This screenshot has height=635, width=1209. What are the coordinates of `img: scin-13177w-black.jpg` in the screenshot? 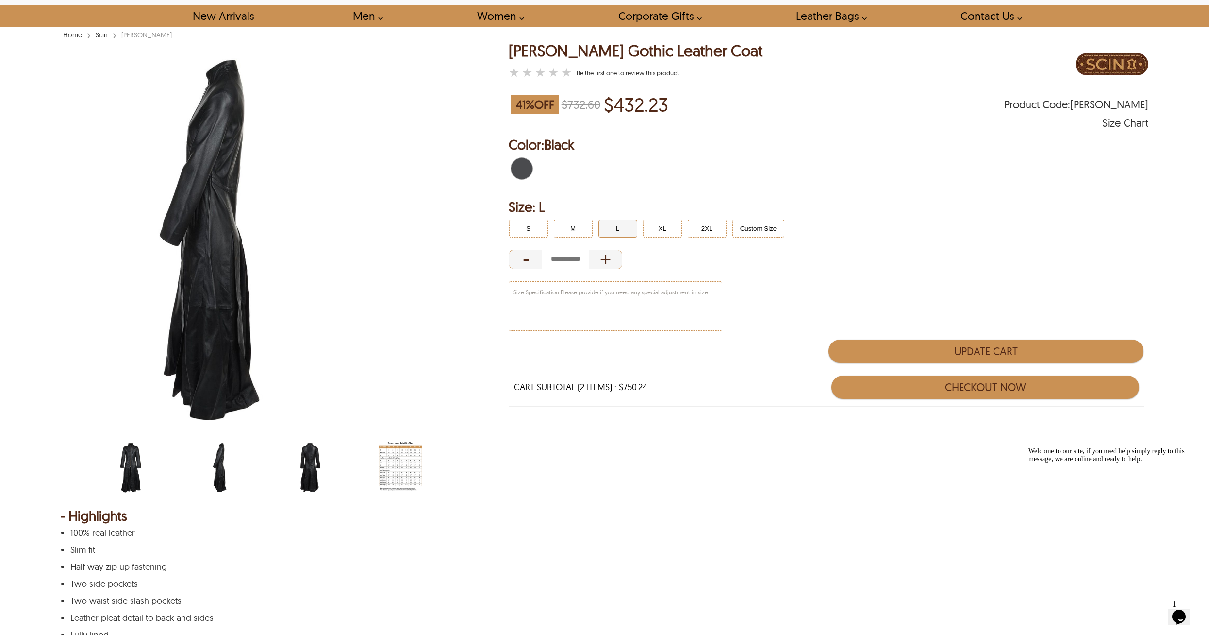 It's located at (132, 467).